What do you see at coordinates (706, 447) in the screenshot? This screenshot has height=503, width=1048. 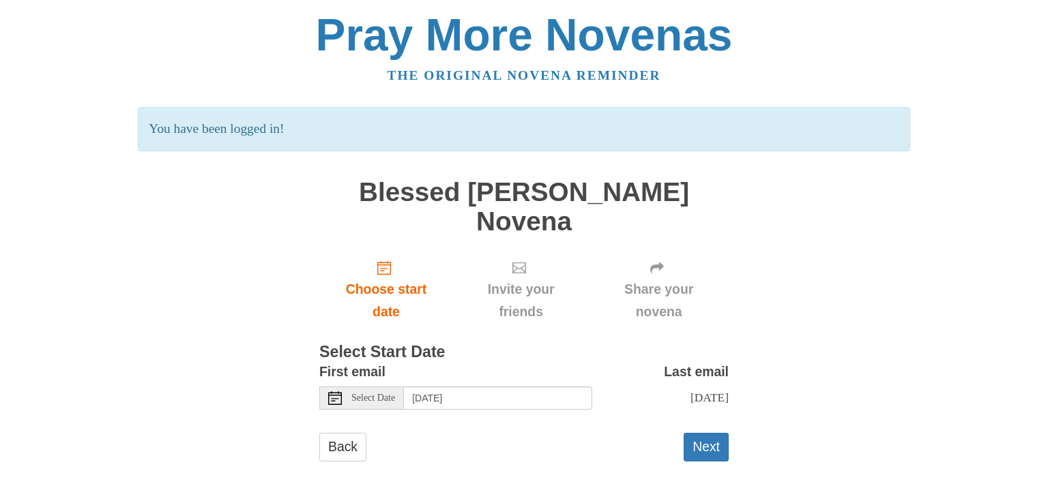 I see `button: Next` at bounding box center [706, 447].